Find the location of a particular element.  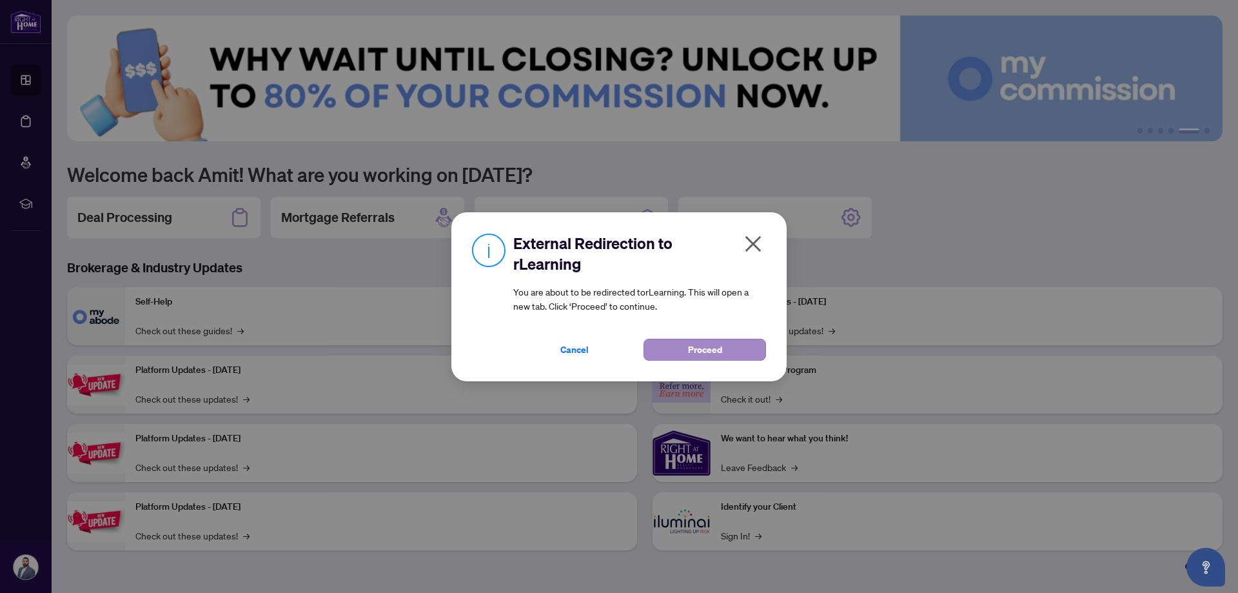

button: Cancel is located at coordinates (574, 349).